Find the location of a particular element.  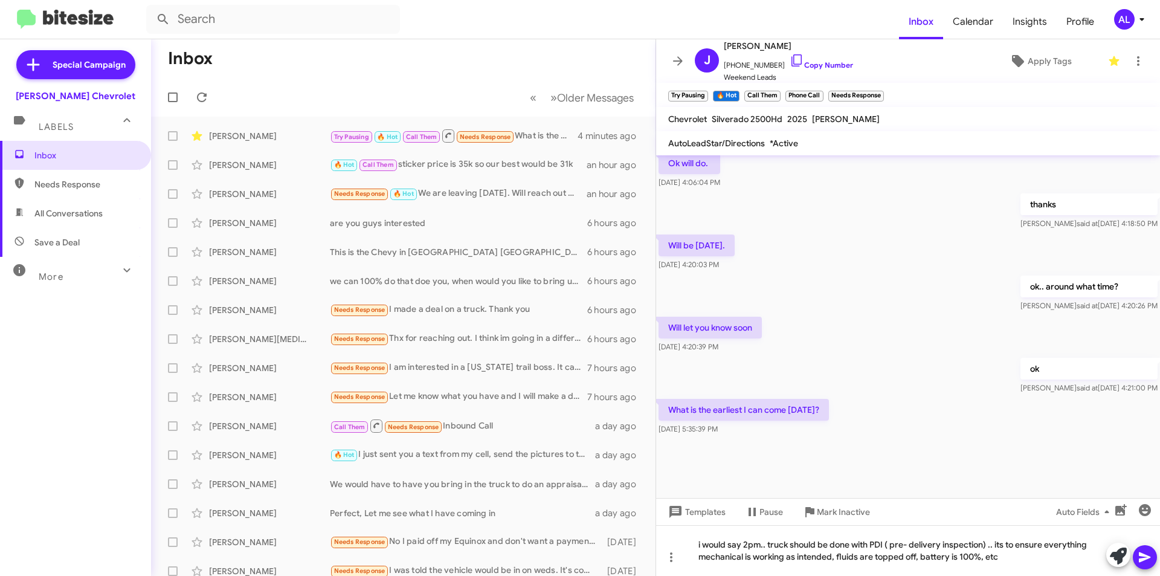

button: Next is located at coordinates (592, 97).